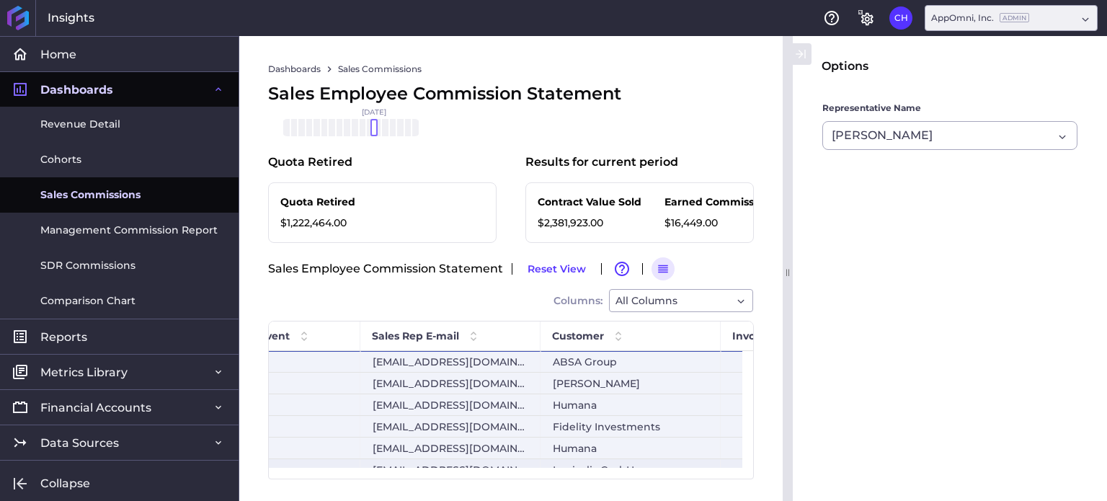 This screenshot has height=501, width=1107. Describe the element at coordinates (832, 18) in the screenshot. I see `button: Help` at that location.